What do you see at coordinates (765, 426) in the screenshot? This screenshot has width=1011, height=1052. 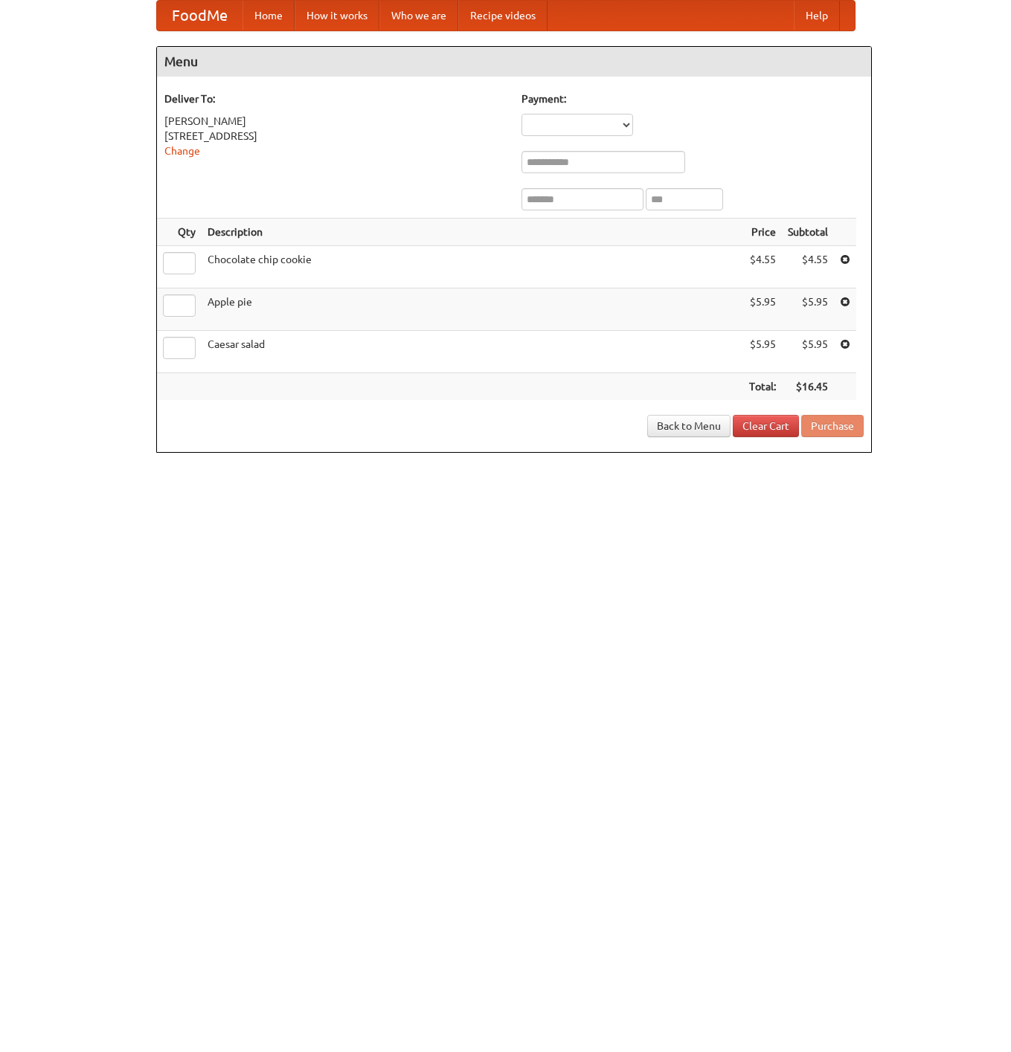 I see `a: Clear Cart` at bounding box center [765, 426].